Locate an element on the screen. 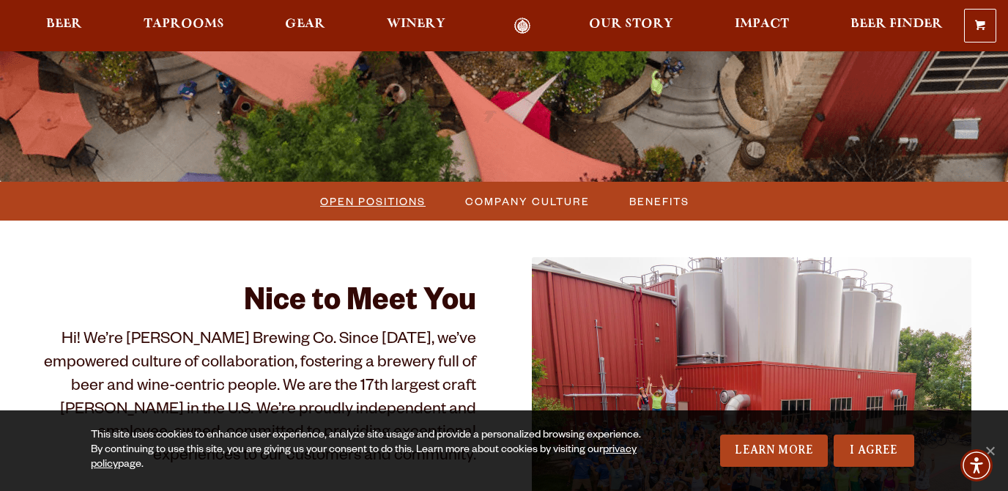 The width and height of the screenshot is (1008, 491). a: Beer is located at coordinates (64, 26).